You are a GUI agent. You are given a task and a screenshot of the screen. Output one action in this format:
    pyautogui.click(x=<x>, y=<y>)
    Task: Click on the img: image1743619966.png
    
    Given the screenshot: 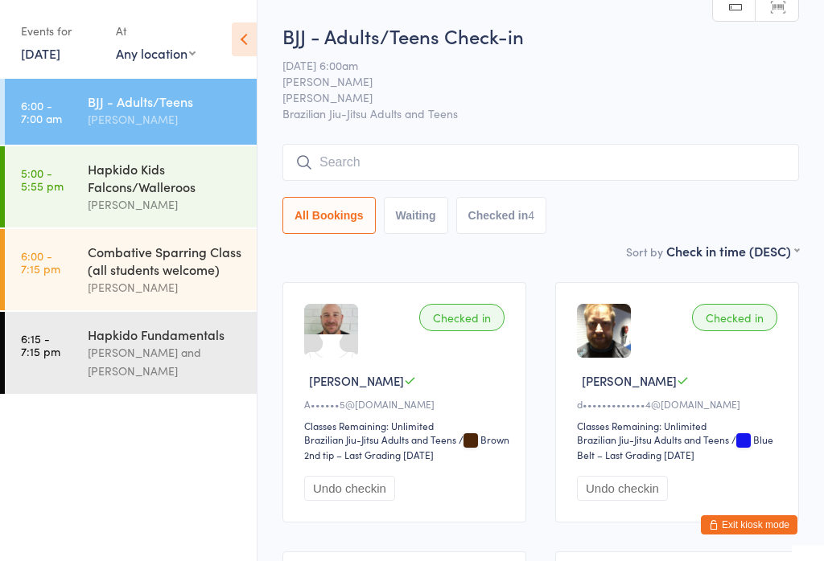 What is the action you would take?
    pyautogui.click(x=603, y=331)
    